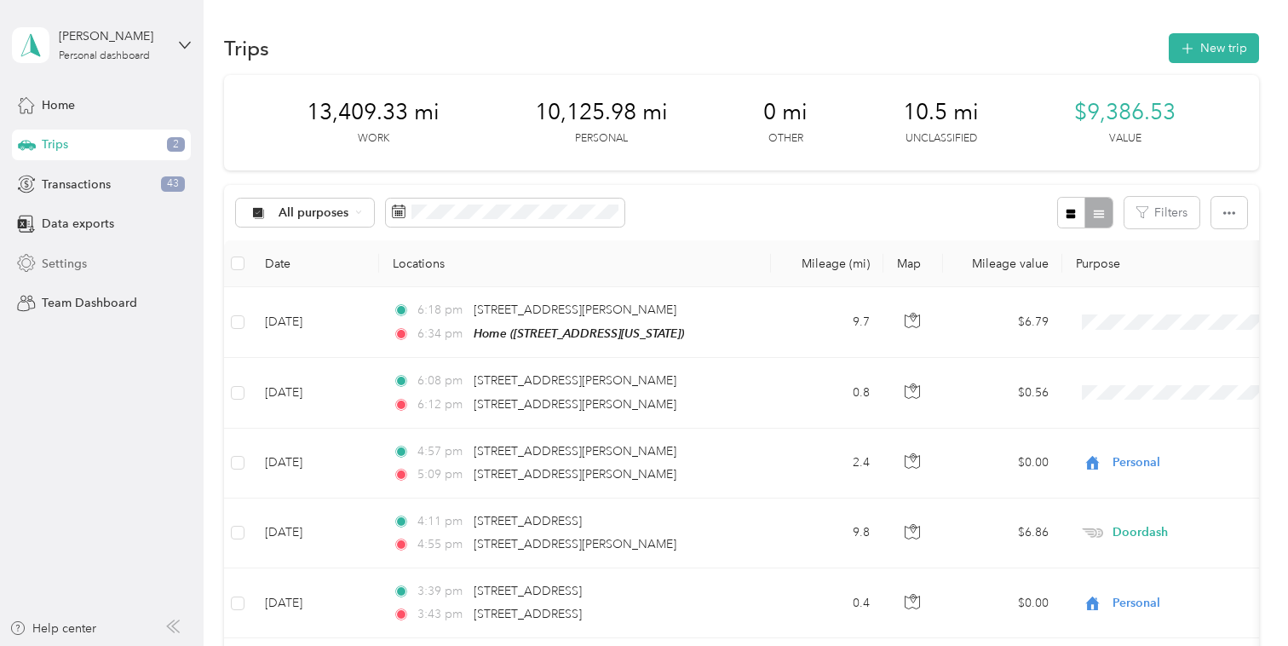  I want to click on span: 10,125.98 mi, so click(602, 112).